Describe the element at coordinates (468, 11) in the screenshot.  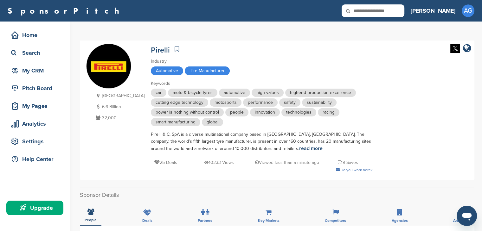
I see `span: AG` at that location.